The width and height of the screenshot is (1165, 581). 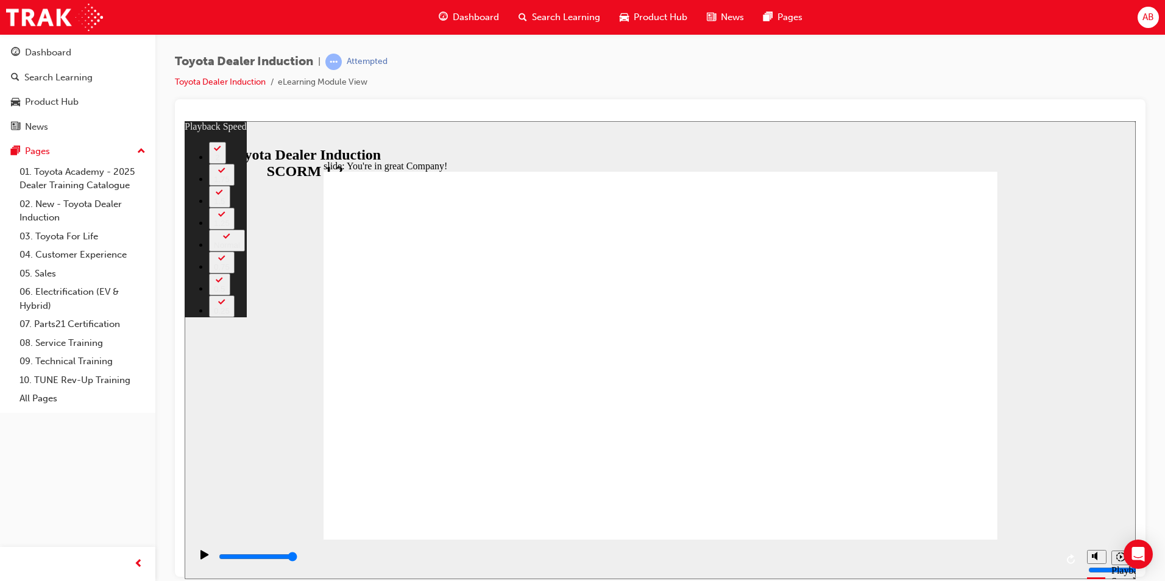 What do you see at coordinates (367, 62) in the screenshot?
I see `div: Attempted` at bounding box center [367, 62].